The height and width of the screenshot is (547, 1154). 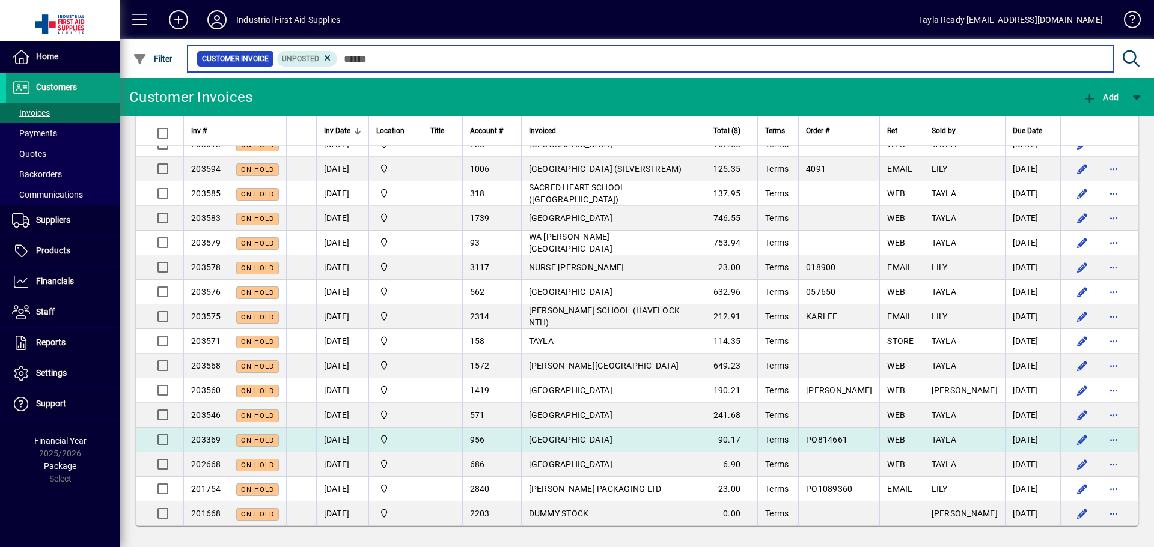 What do you see at coordinates (477, 292) in the screenshot?
I see `span: 562` at bounding box center [477, 292].